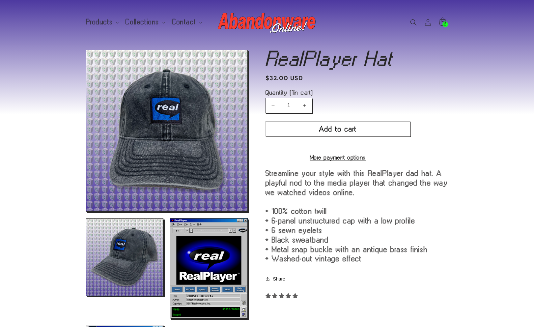 The image size is (534, 327). What do you see at coordinates (145, 22) in the screenshot?
I see `summary: Collections` at bounding box center [145, 22].